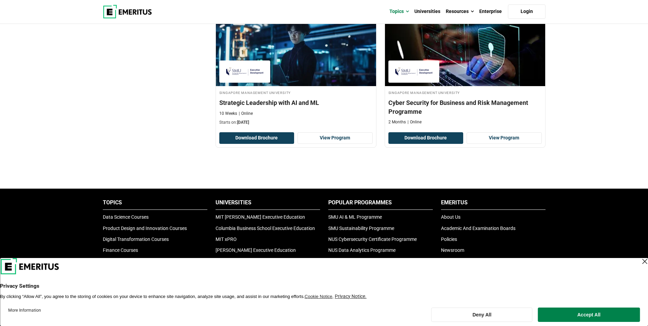  Describe the element at coordinates (361, 228) in the screenshot. I see `a: SMU Sustainability Programme` at that location.